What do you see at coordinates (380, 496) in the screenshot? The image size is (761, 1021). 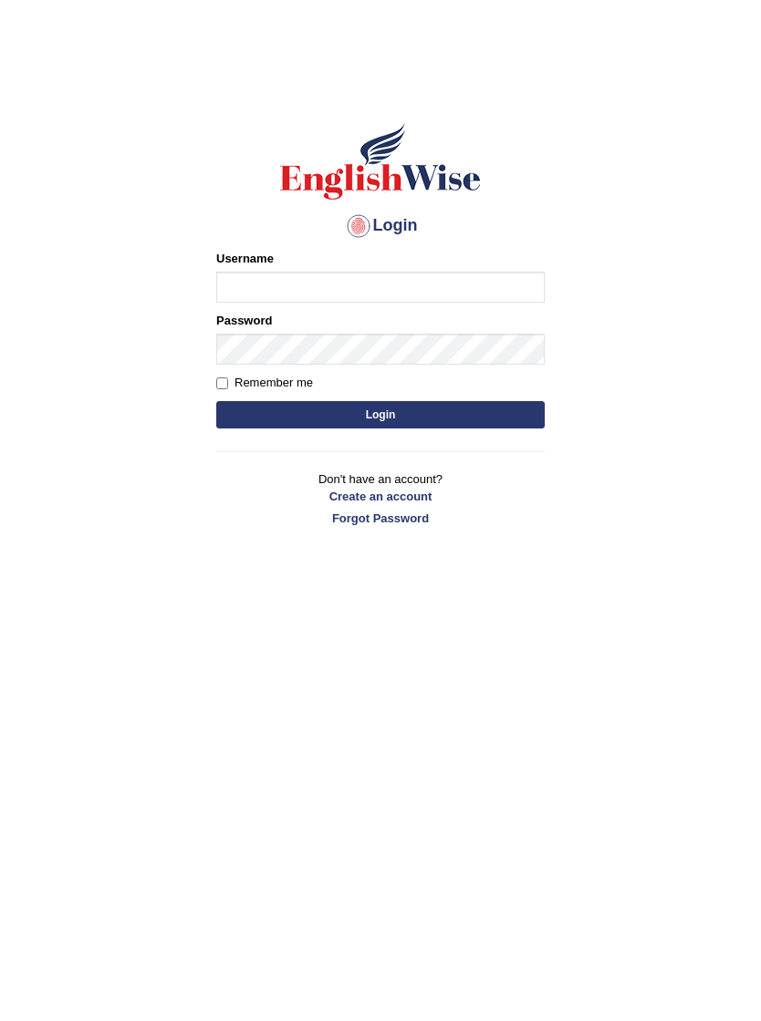 I see `a: Create an account` at bounding box center [380, 496].